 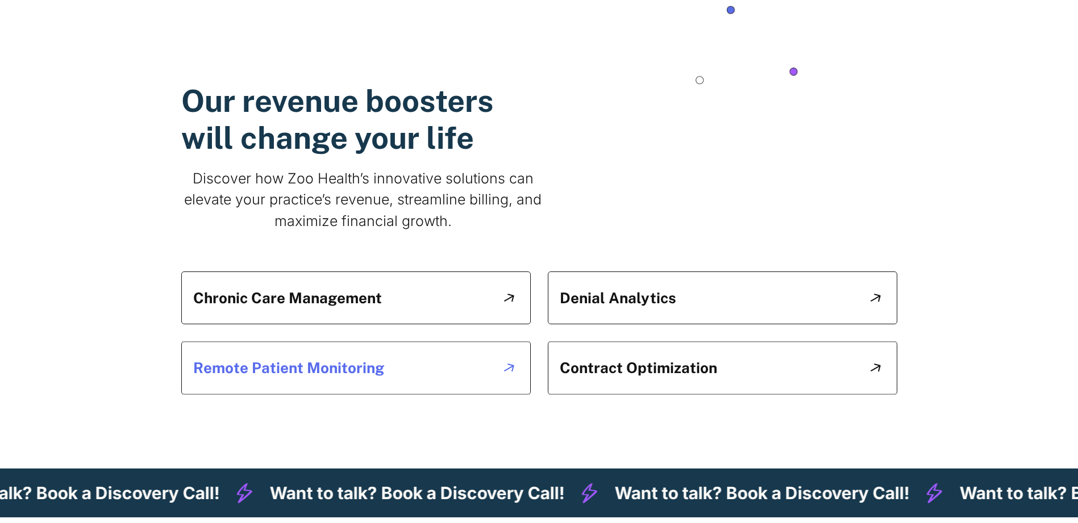 What do you see at coordinates (638, 368) in the screenshot?
I see `h5: Contract Optimization` at bounding box center [638, 368].